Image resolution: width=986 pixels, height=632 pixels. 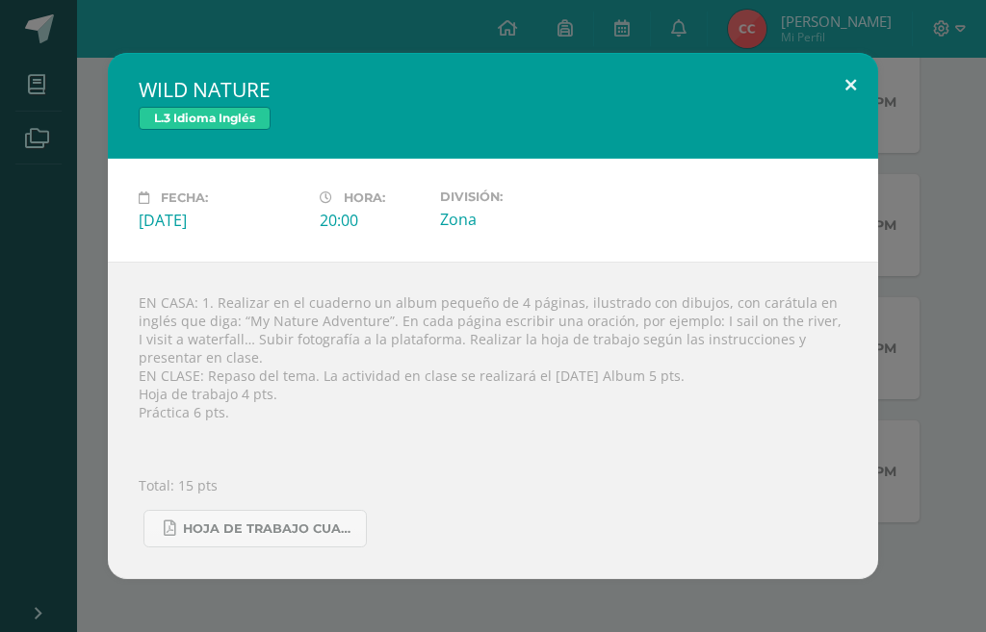 What do you see at coordinates (372, 220) in the screenshot?
I see `div: 20:00` at bounding box center [372, 220].